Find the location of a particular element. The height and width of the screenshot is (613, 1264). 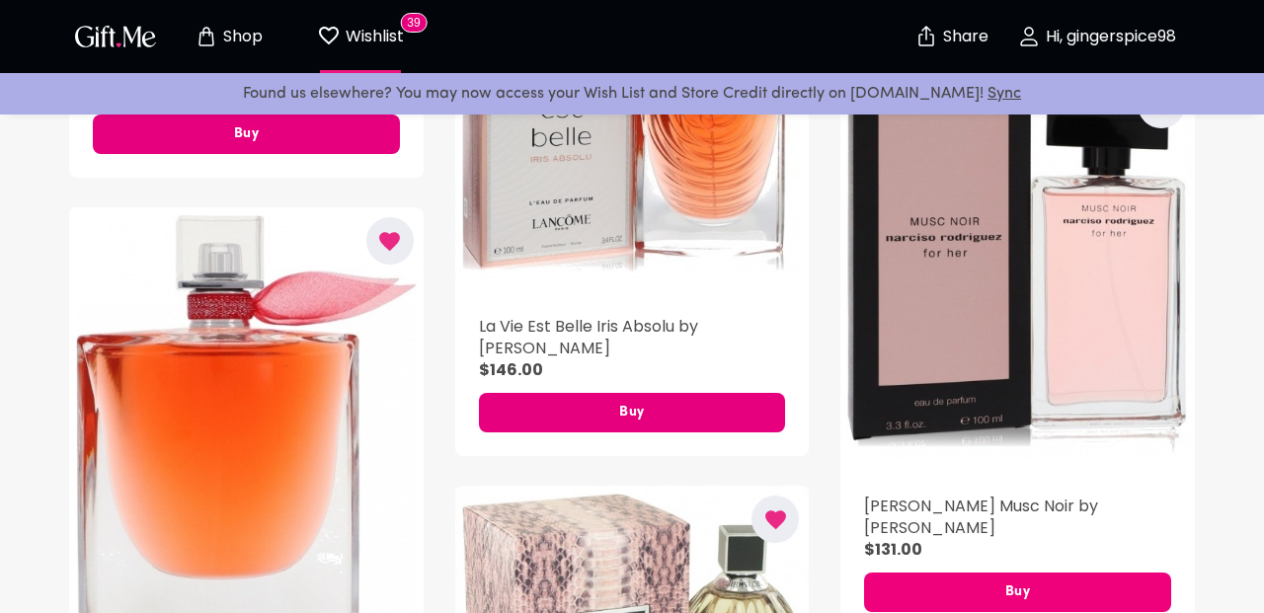

img: GiftMe Logo is located at coordinates (116, 36).